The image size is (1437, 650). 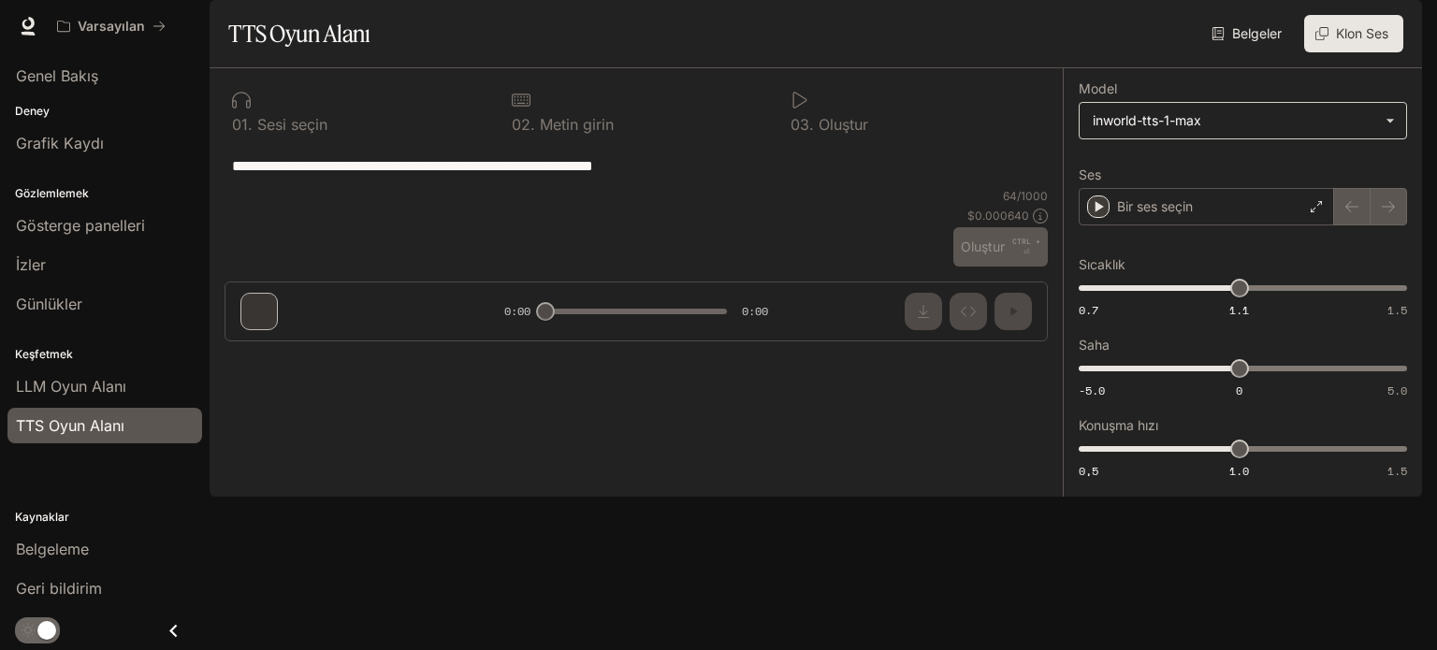 I want to click on font: Model, so click(x=1098, y=88).